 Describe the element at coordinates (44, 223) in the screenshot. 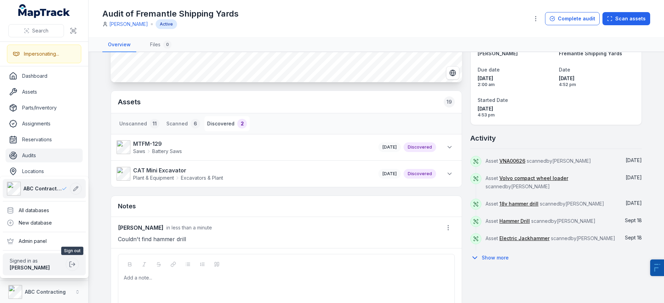

I see `div: New database` at that location.